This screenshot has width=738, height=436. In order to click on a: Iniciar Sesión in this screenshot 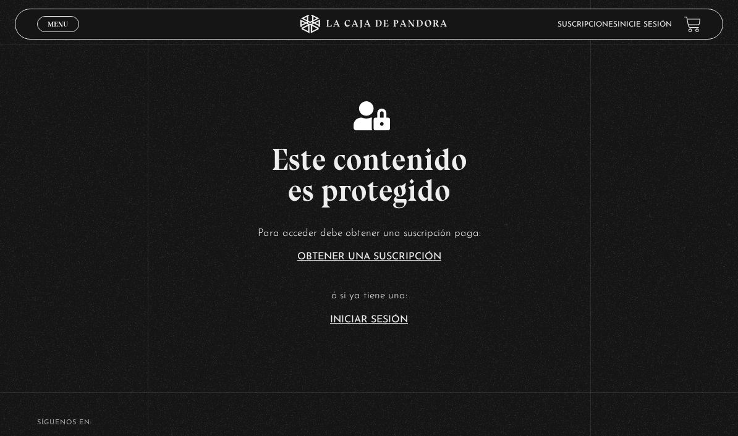, I will do `click(369, 320)`.